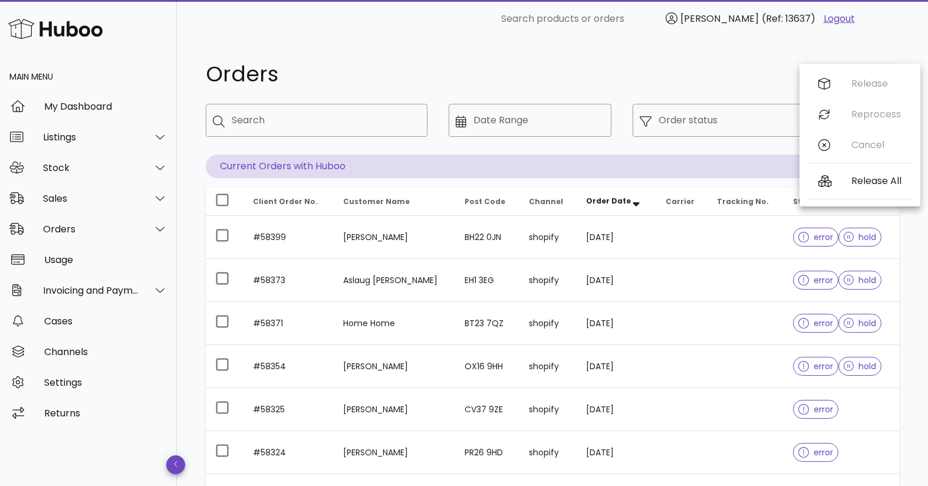 The image size is (928, 486). I want to click on p: Current Orders with Huboo, so click(552, 166).